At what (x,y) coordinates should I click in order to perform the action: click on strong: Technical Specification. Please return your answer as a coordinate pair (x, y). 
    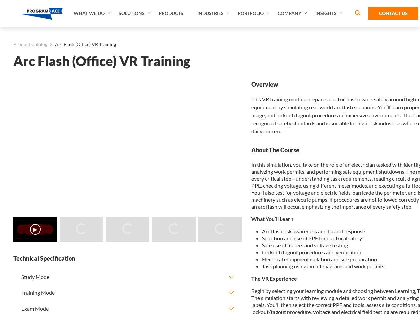
    Looking at the image, I should click on (127, 258).